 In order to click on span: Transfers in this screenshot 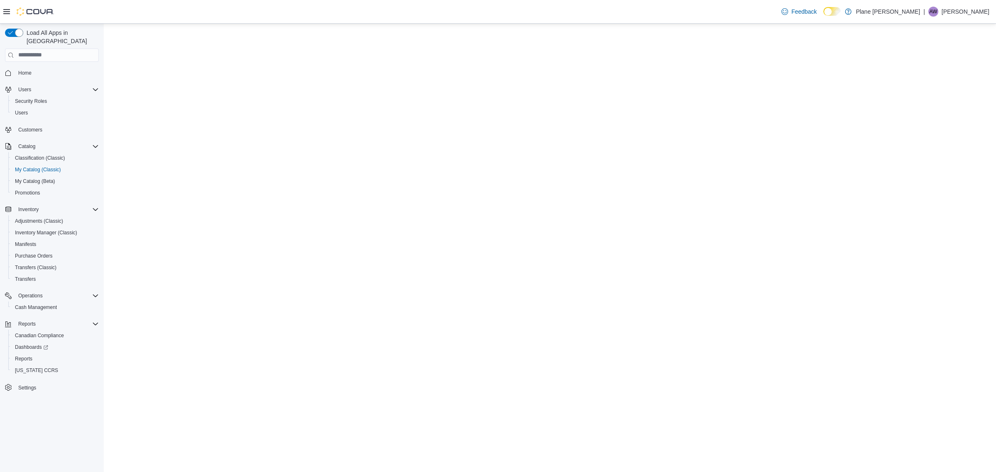, I will do `click(25, 279)`.